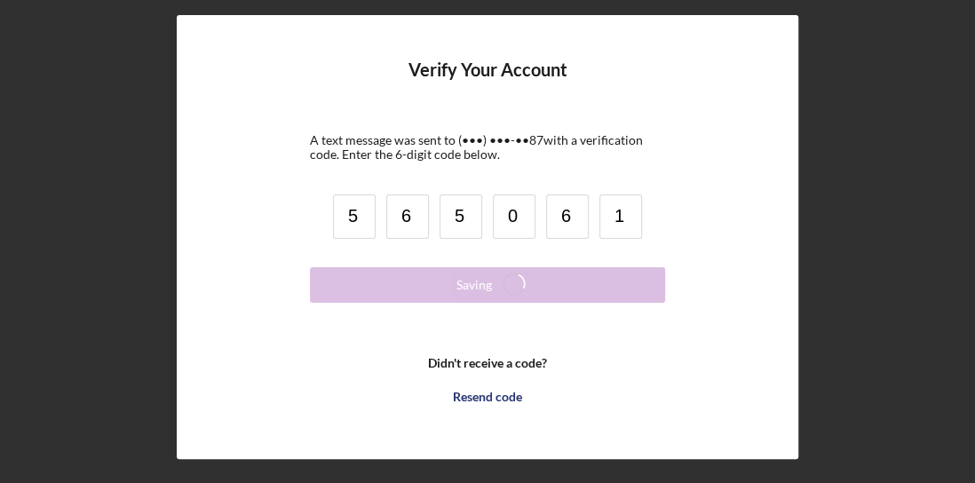  I want to click on div: Resend code, so click(487, 397).